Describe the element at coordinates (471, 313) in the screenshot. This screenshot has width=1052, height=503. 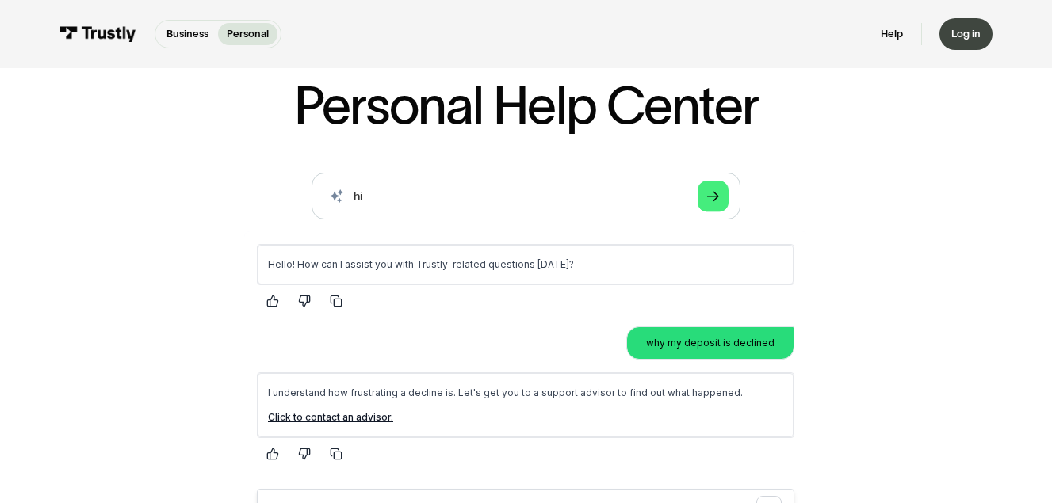
I see `span: Powered by` at that location.